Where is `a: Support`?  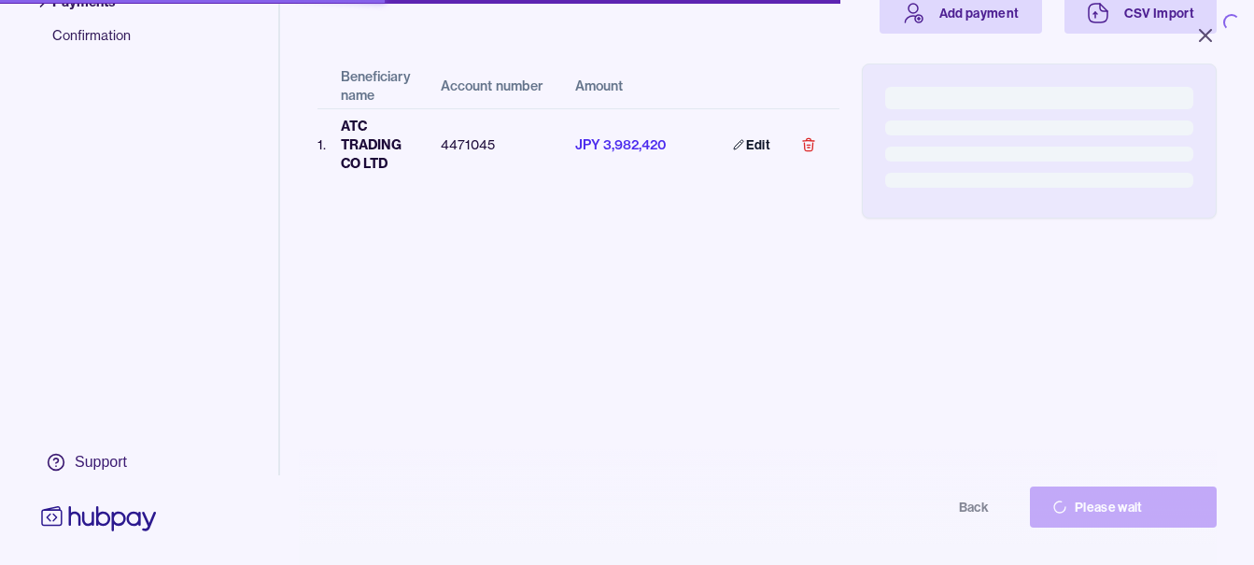
a: Support is located at coordinates (99, 462).